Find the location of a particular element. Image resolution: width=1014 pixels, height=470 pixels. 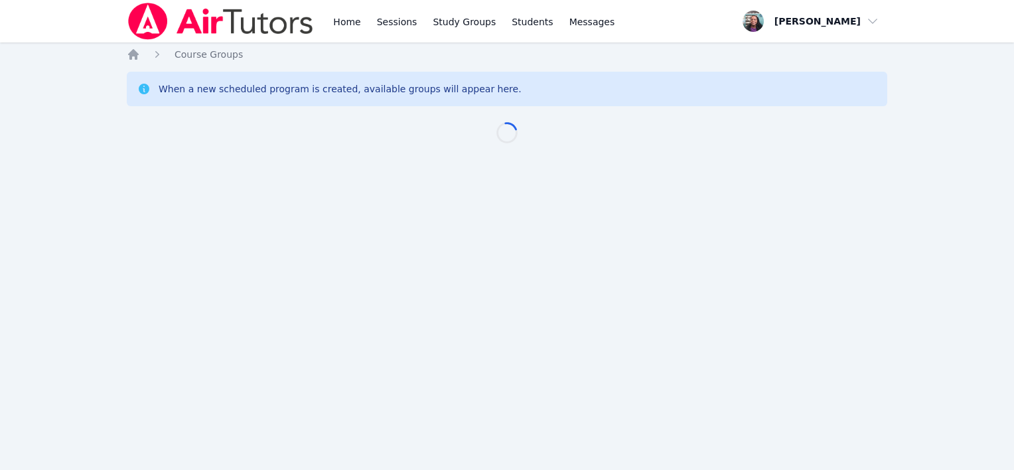

nav: Breadcrumb is located at coordinates (507, 54).